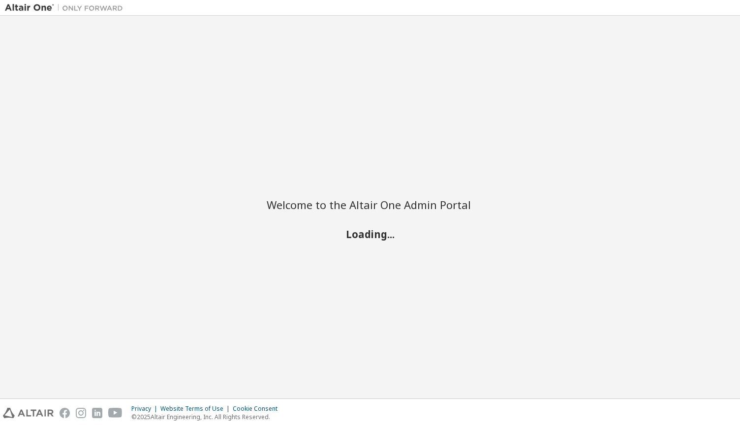 This screenshot has height=427, width=740. I want to click on div: Privacy, so click(146, 409).